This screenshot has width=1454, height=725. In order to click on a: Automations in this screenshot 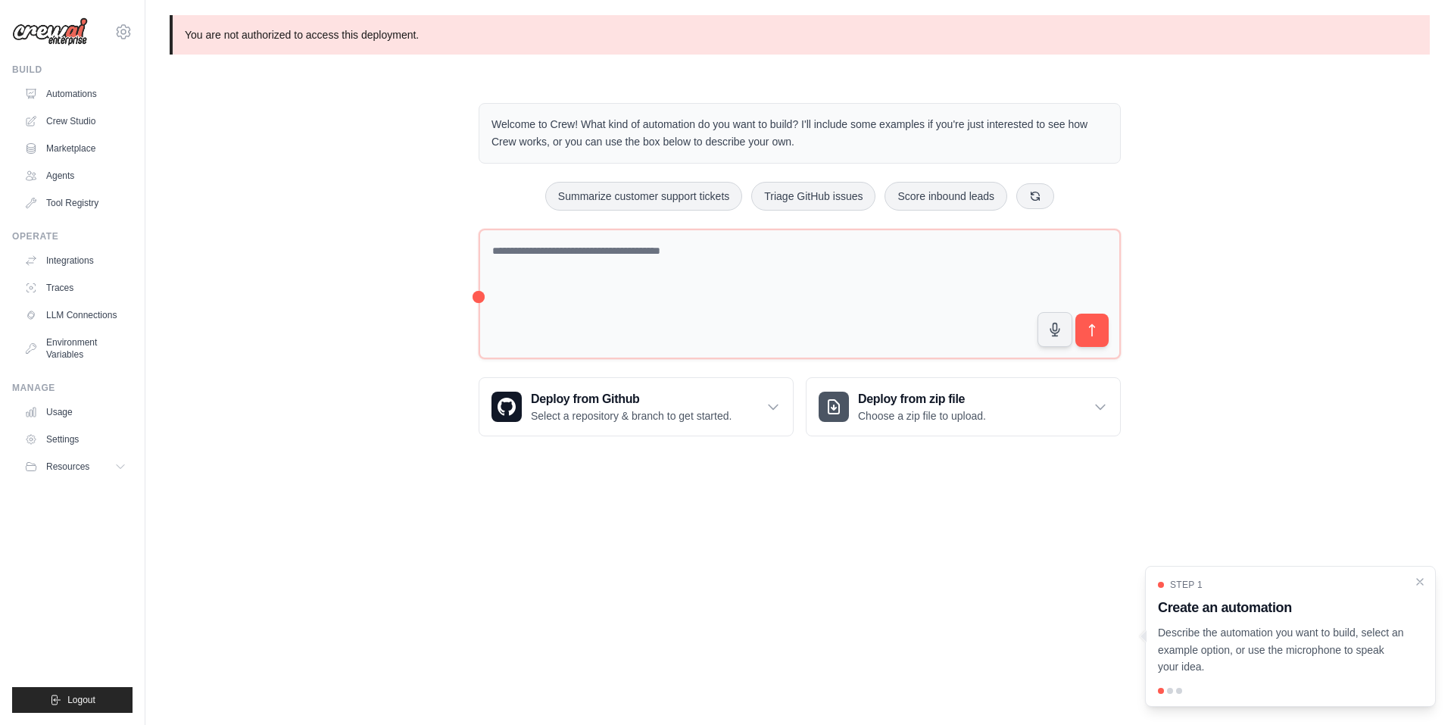, I will do `click(75, 94)`.